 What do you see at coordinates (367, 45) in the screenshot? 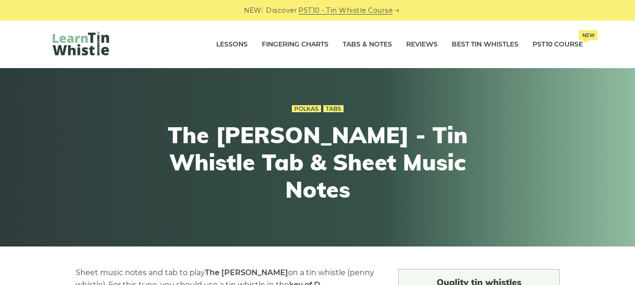
I see `a: Tabs & Notes` at bounding box center [367, 45].